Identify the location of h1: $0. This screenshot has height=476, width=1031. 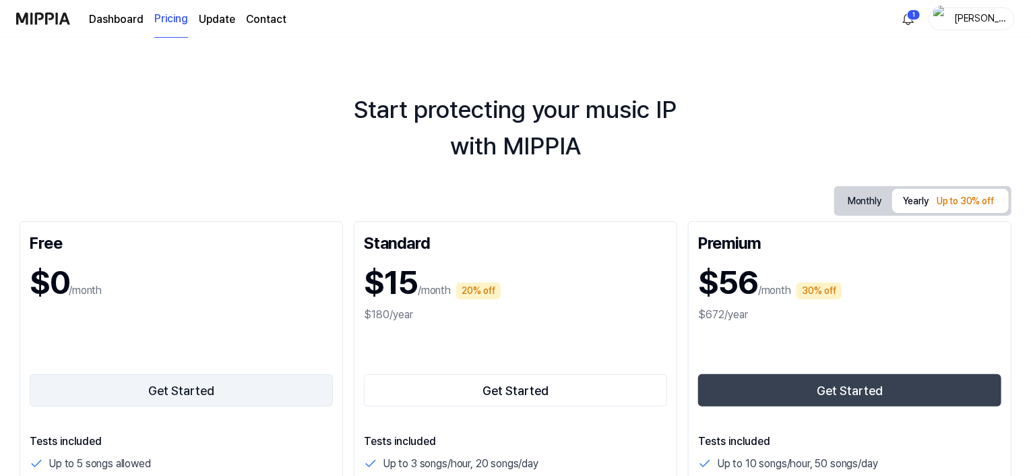
(49, 282).